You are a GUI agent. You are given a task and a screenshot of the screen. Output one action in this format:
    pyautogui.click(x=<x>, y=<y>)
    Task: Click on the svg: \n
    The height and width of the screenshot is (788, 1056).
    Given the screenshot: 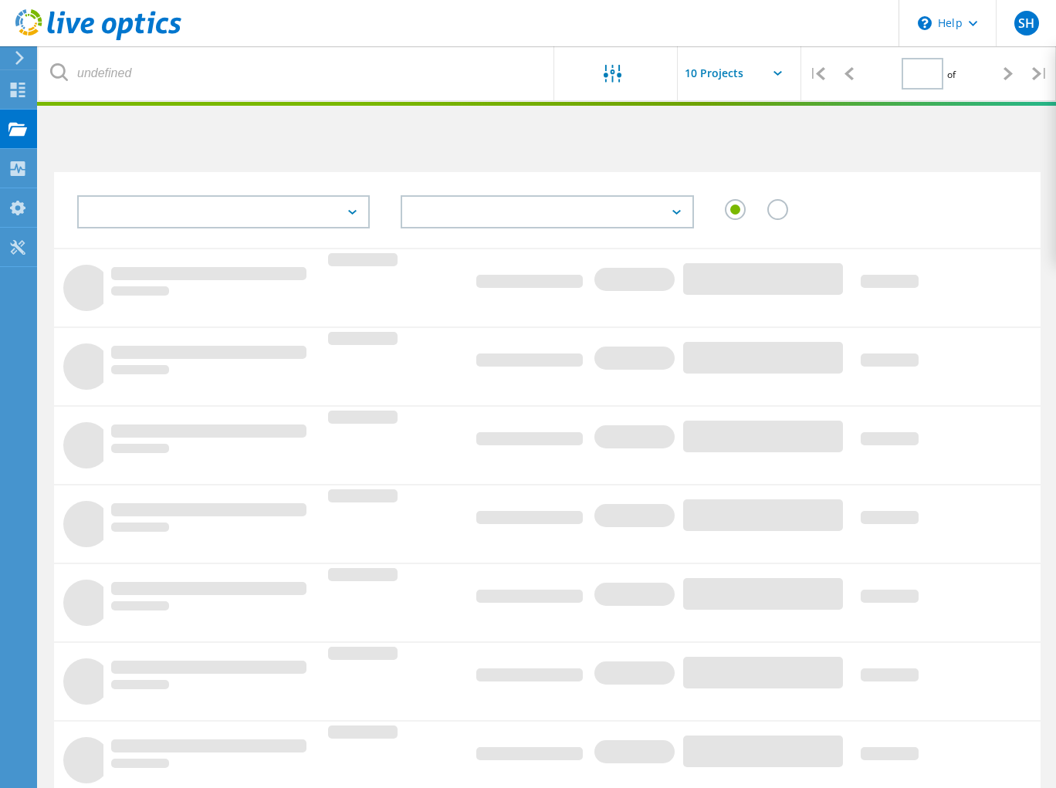 What is the action you would take?
    pyautogui.click(x=925, y=23)
    